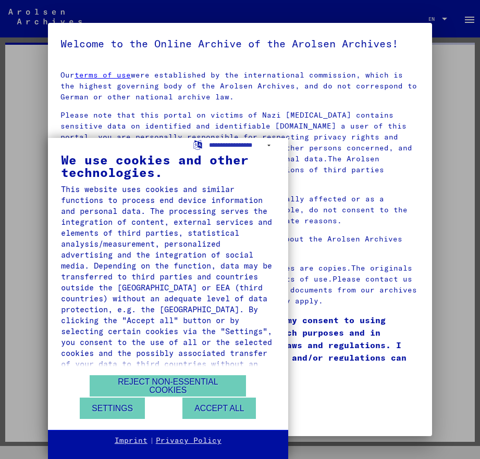 This screenshot has width=480, height=459. Describe the element at coordinates (168, 282) in the screenshot. I see `div: This website uses cookies and similar functions to process end device information and personal da...` at that location.